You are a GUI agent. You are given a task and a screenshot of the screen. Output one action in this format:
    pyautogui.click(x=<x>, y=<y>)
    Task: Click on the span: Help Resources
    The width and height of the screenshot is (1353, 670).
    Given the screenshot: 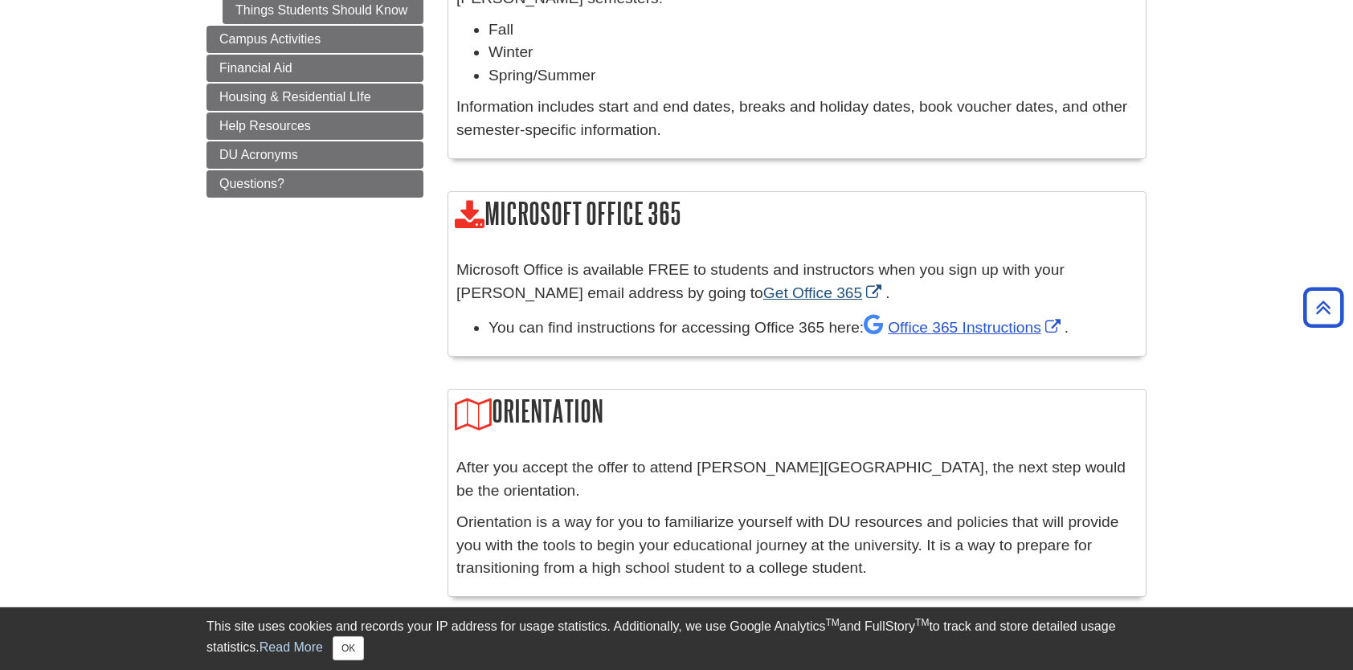 What is the action you would take?
    pyautogui.click(x=265, y=125)
    